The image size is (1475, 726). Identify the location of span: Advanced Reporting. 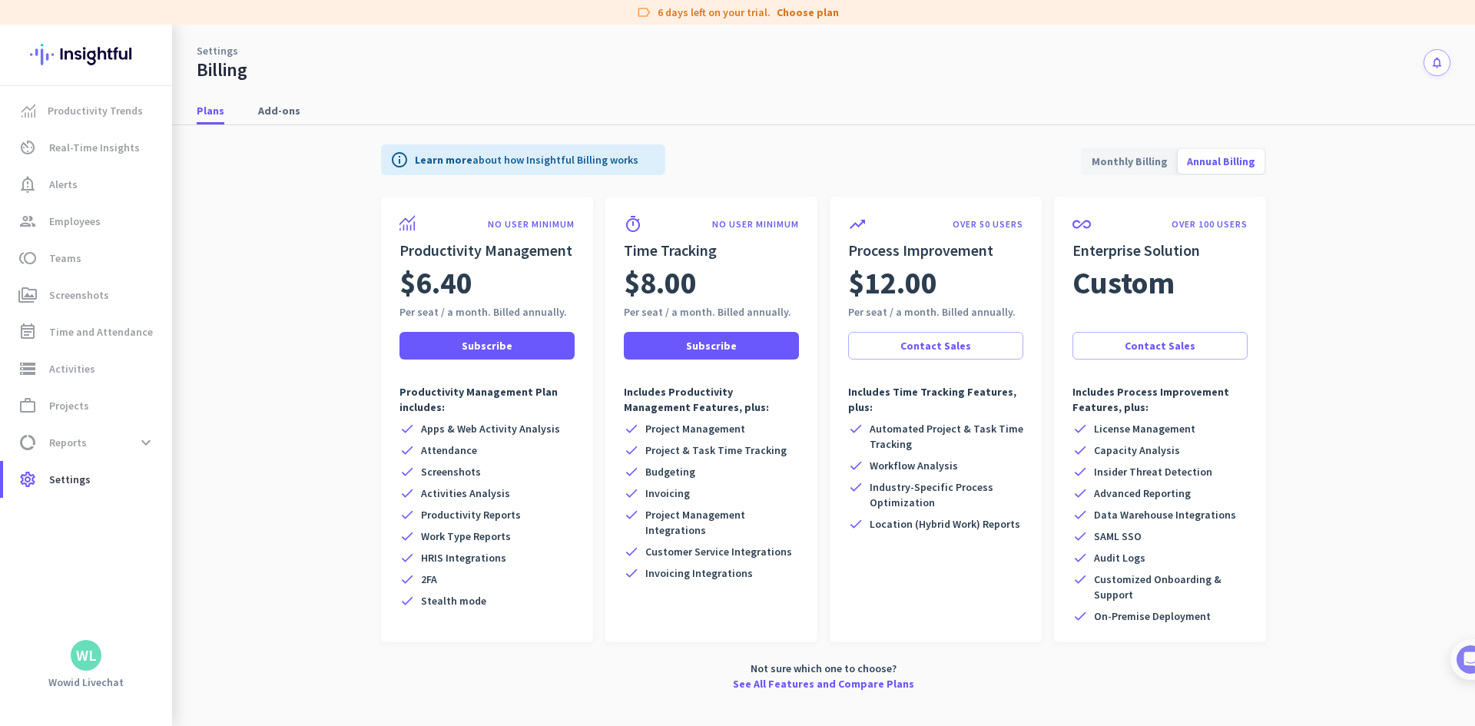
(1143, 493).